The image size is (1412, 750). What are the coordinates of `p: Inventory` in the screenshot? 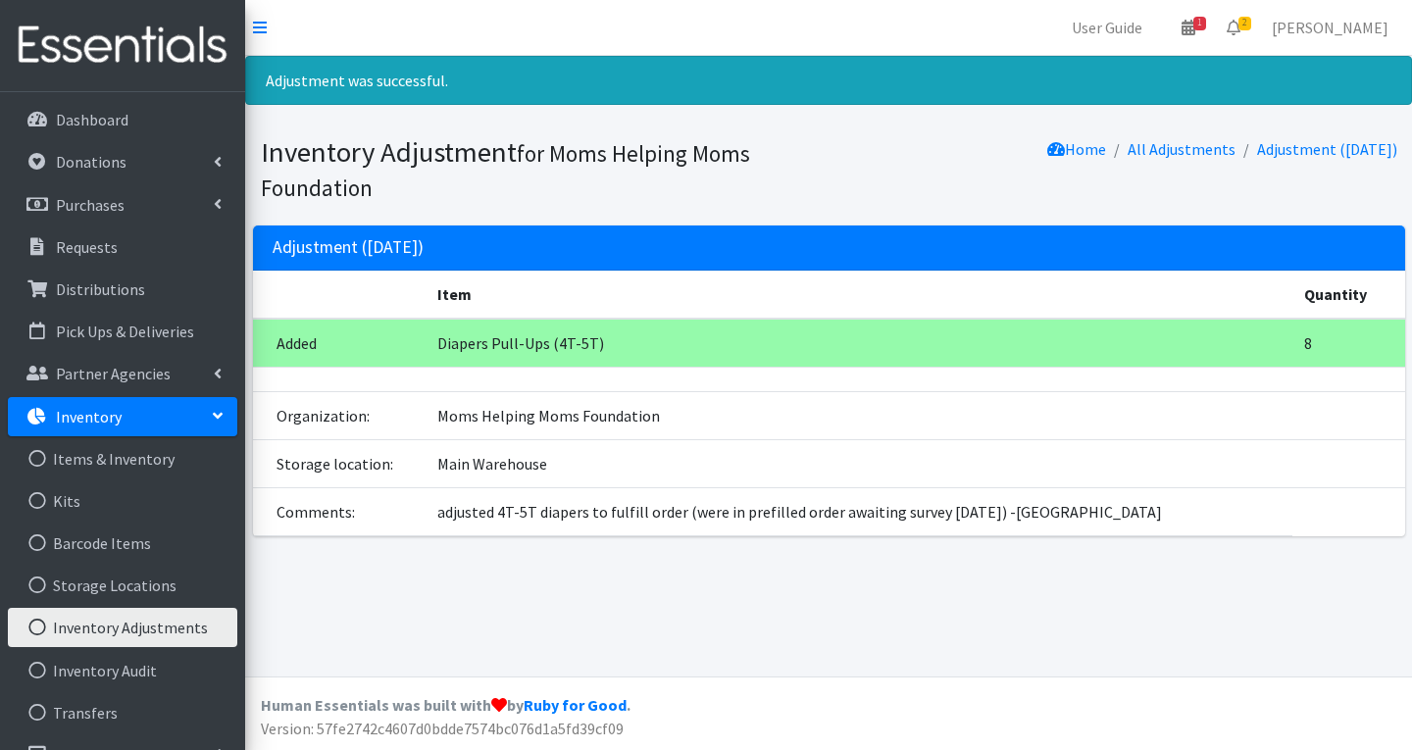 It's located at (88, 417).